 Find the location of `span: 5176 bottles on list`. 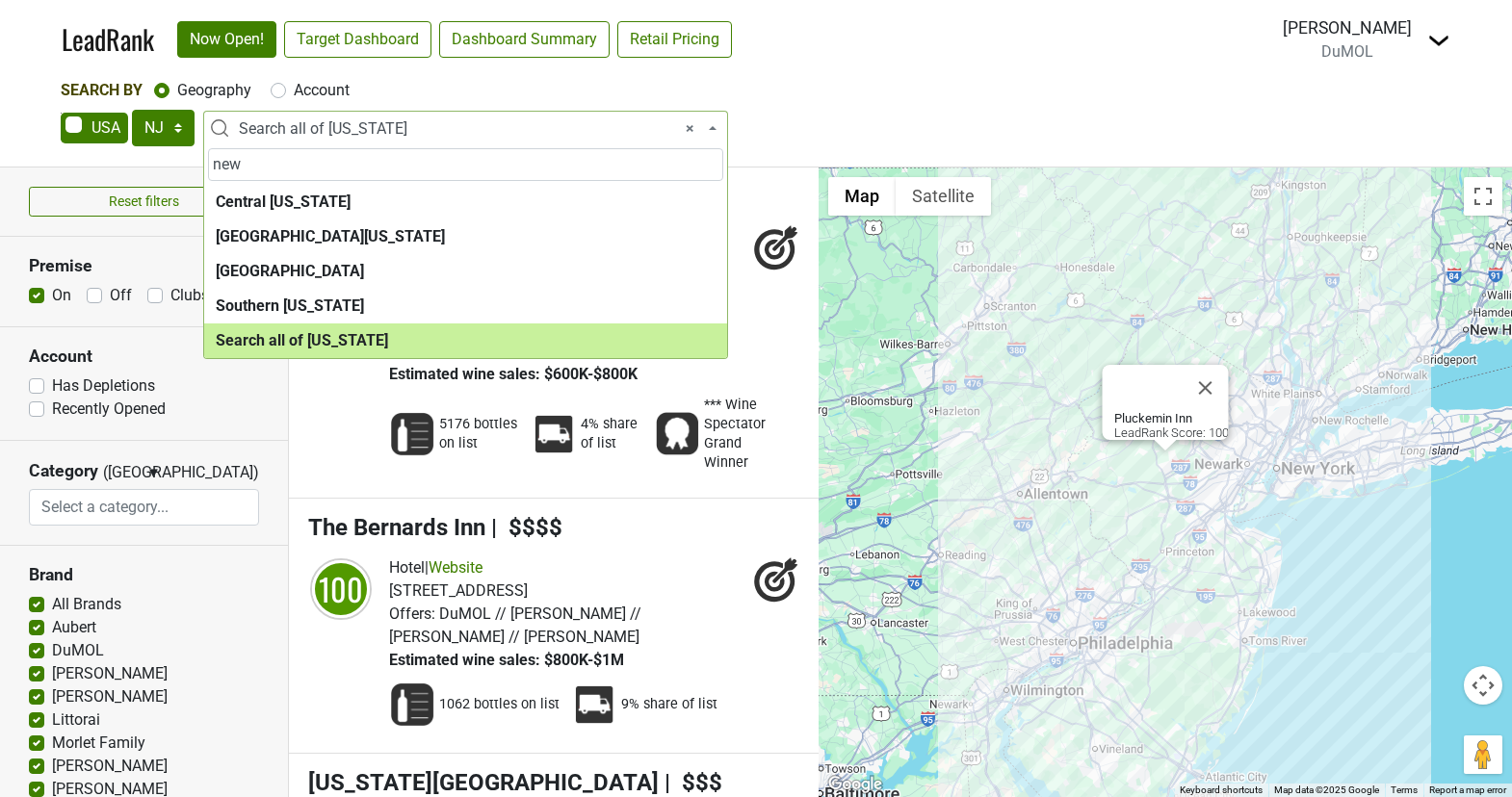

span: 5176 bottles on list is located at coordinates (478, 434).